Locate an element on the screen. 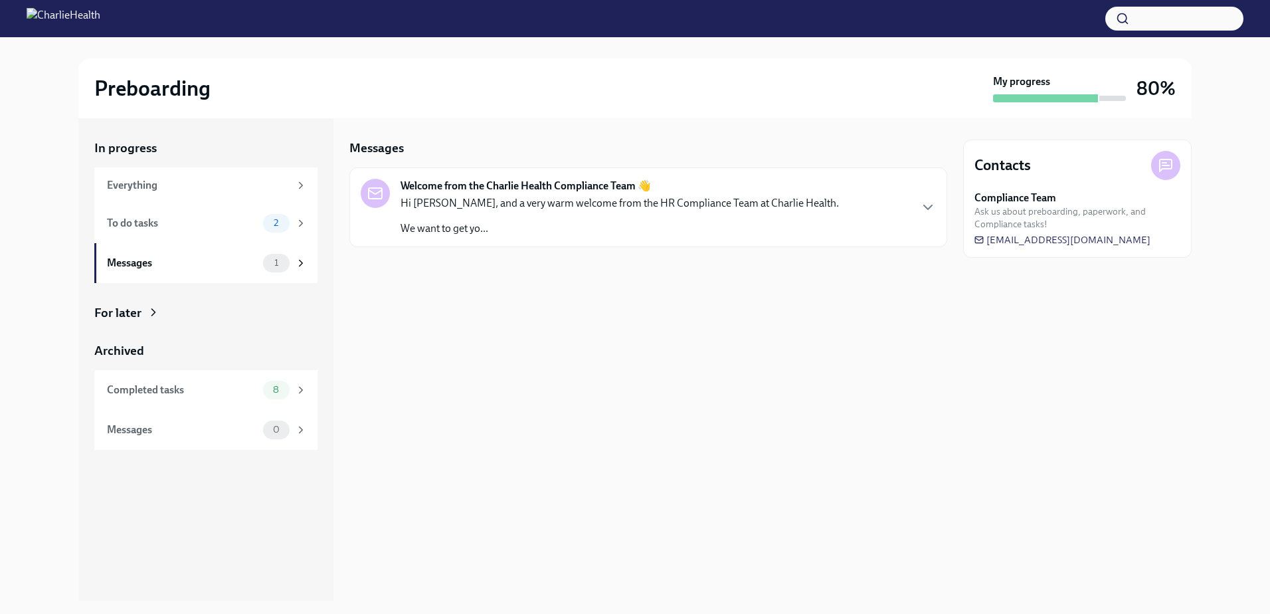 The height and width of the screenshot is (614, 1270). a: In progress is located at coordinates (206, 148).